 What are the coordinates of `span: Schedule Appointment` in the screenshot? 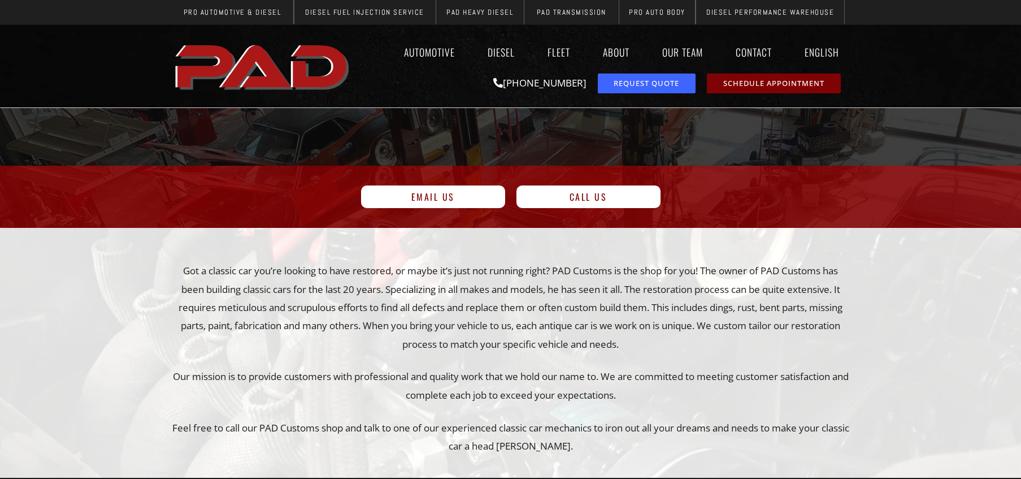 It's located at (774, 83).